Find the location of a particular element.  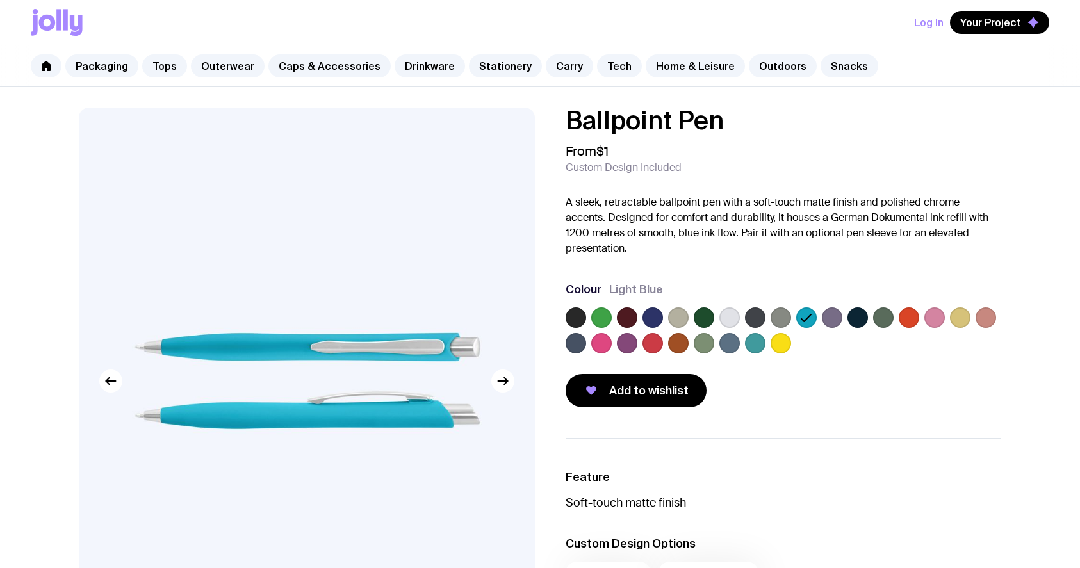

a: Home & Leisure is located at coordinates (695, 66).